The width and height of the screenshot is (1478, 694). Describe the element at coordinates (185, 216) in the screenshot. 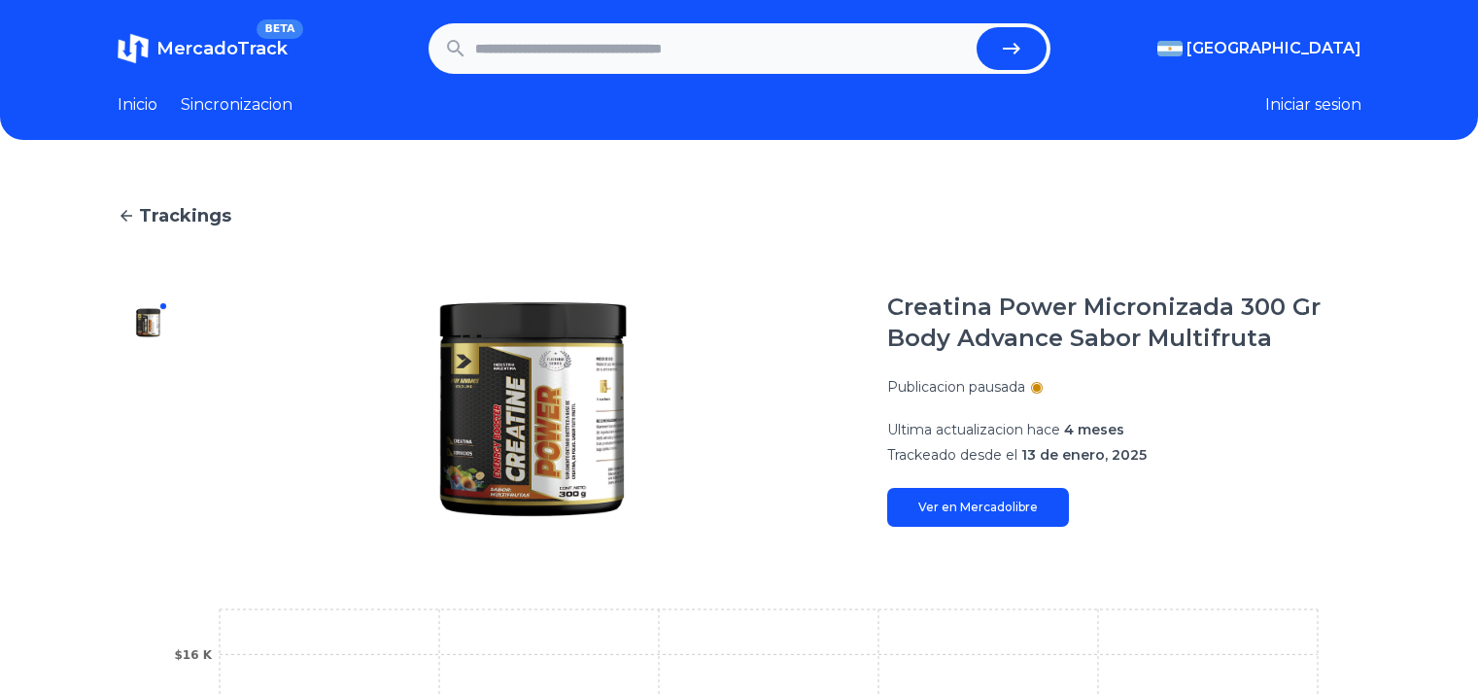

I see `span: Trackings` at that location.